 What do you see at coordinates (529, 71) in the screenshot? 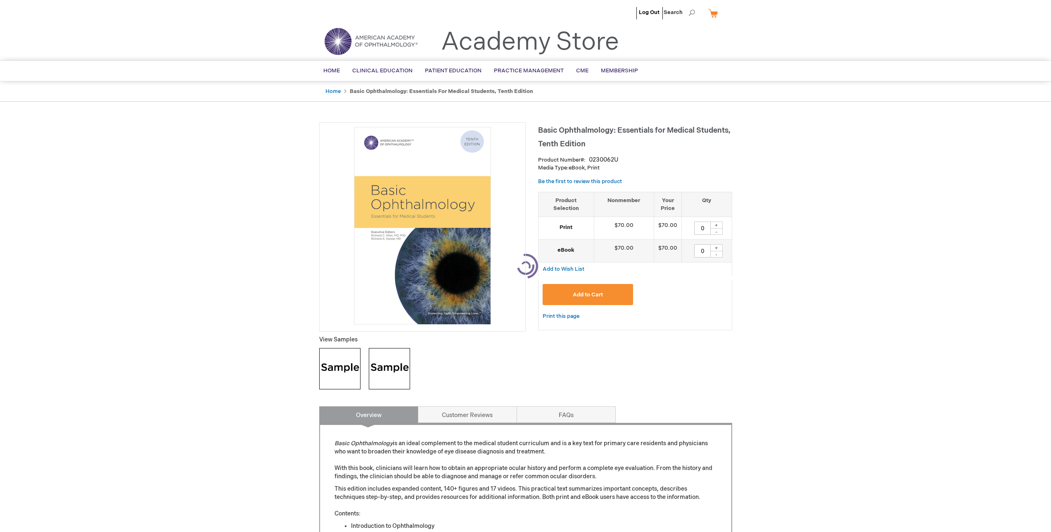
I see `span: Practice Management` at bounding box center [529, 71].